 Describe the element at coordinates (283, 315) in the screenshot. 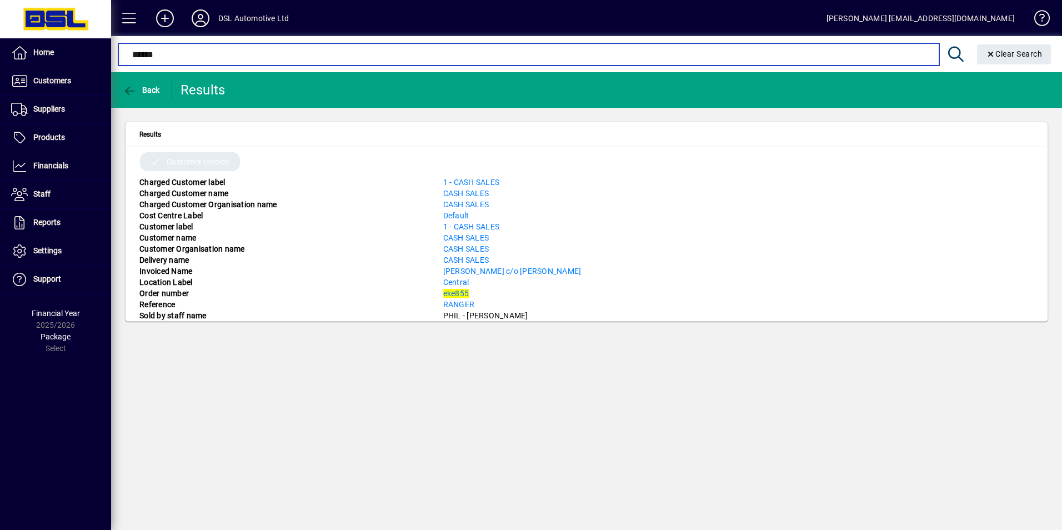

I see `div: Sold by staff name` at that location.